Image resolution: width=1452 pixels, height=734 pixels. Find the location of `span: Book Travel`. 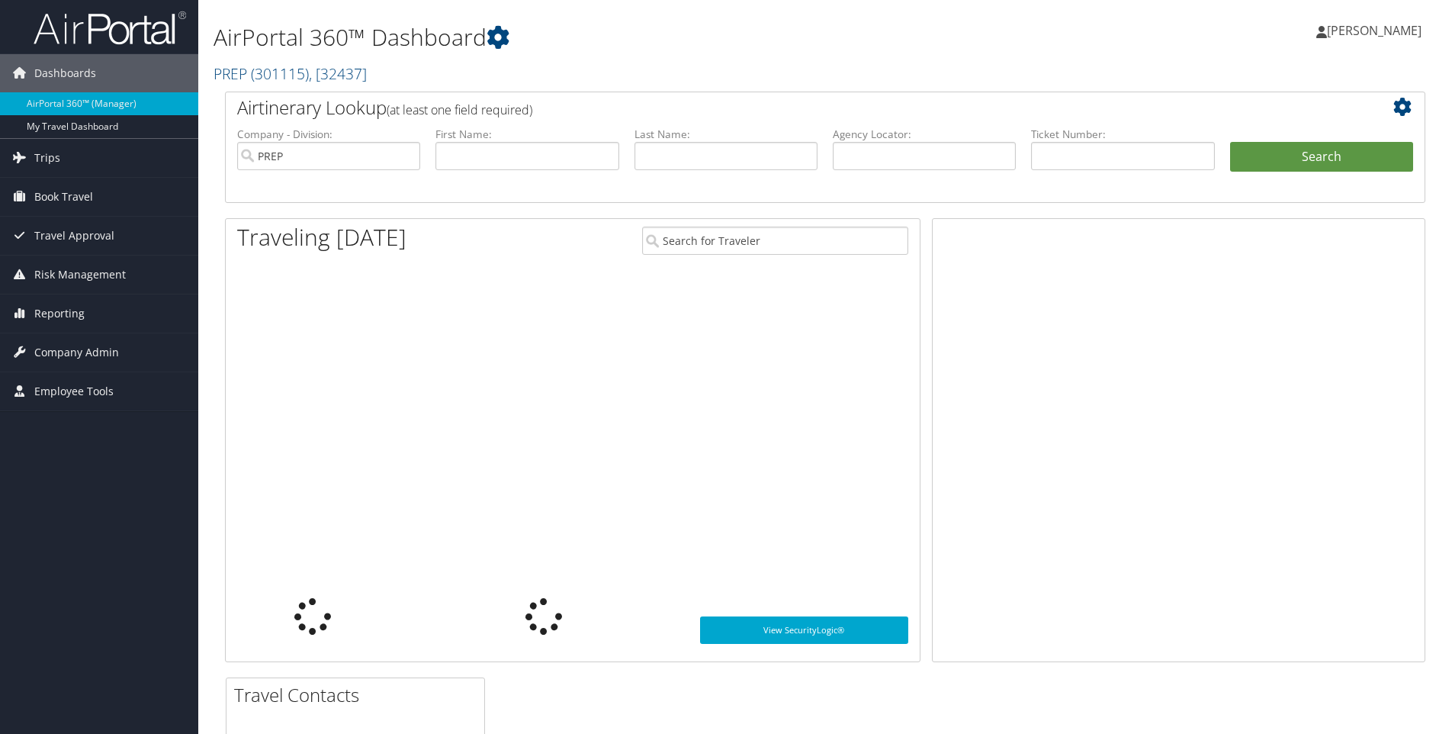

span: Book Travel is located at coordinates (63, 197).